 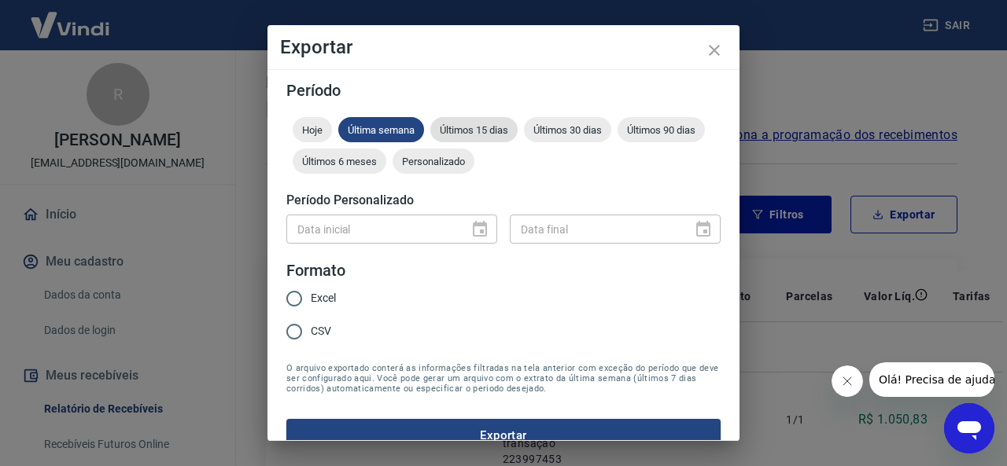 I want to click on h5: Período Personalizado, so click(x=503, y=201).